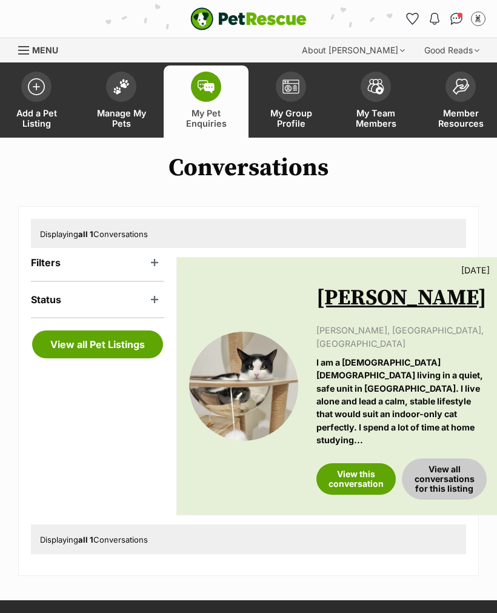  What do you see at coordinates (121, 118) in the screenshot?
I see `span: Manage My Pets` at bounding box center [121, 118].